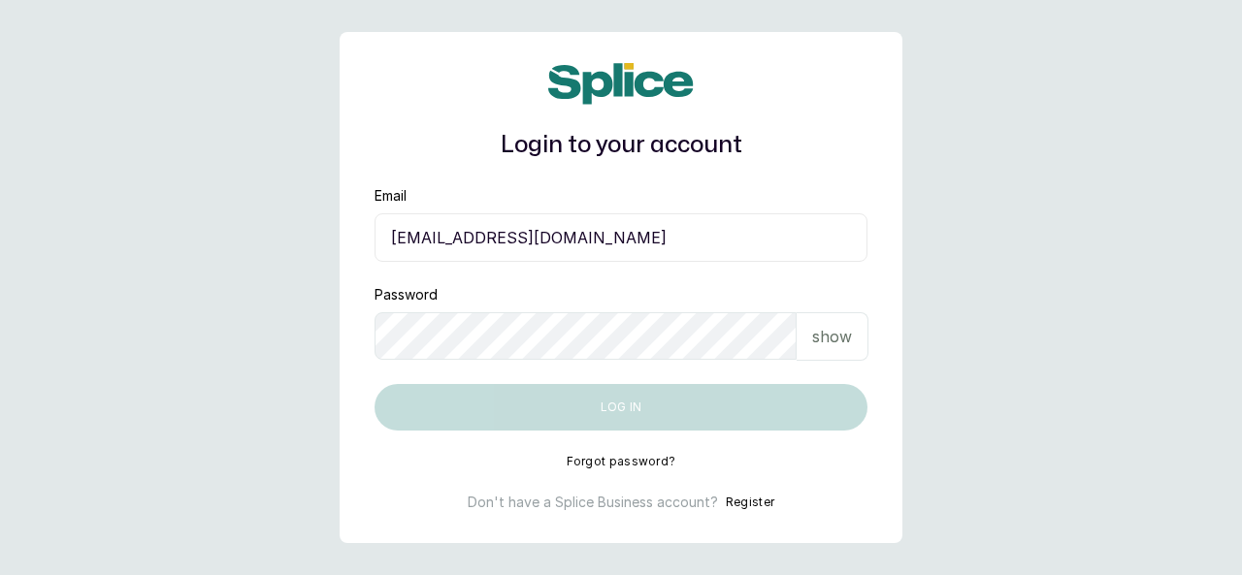  I want to click on h1: Login to your account, so click(621, 146).